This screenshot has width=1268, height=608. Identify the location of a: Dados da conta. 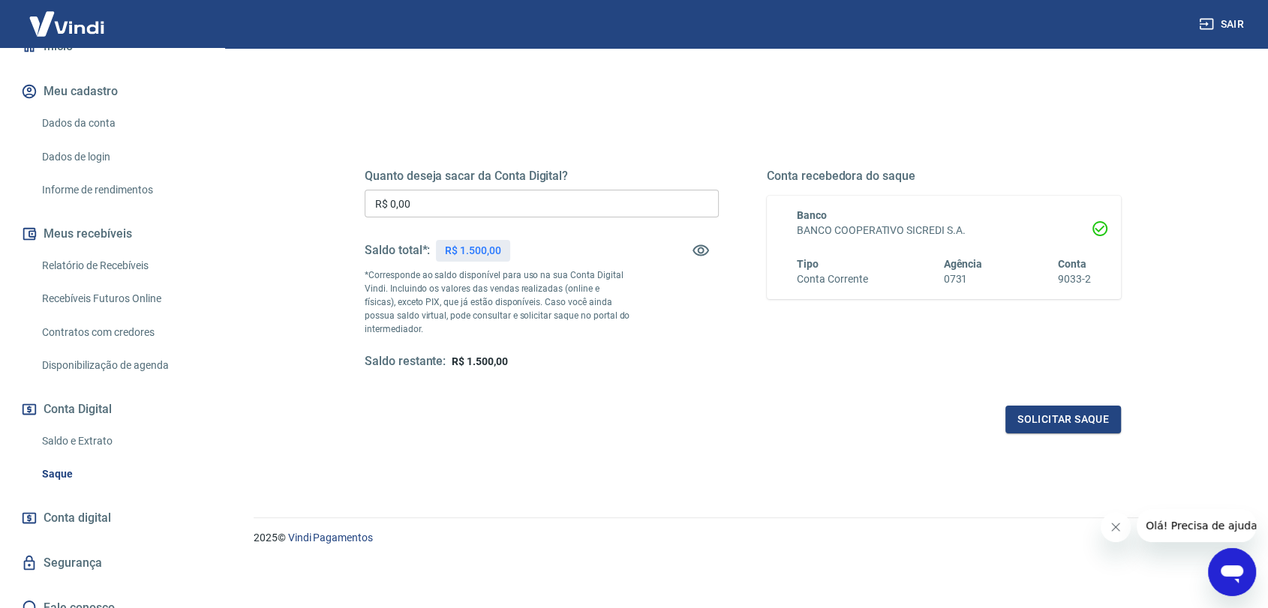
(121, 123).